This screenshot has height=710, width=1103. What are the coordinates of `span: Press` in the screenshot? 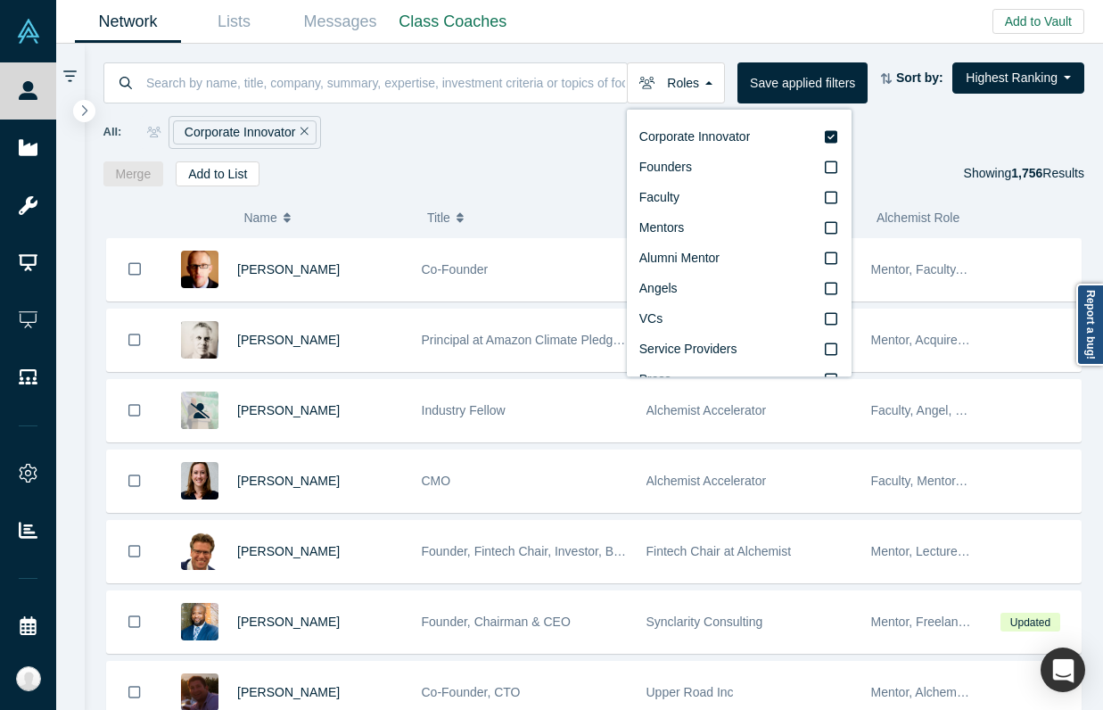 It's located at (656, 379).